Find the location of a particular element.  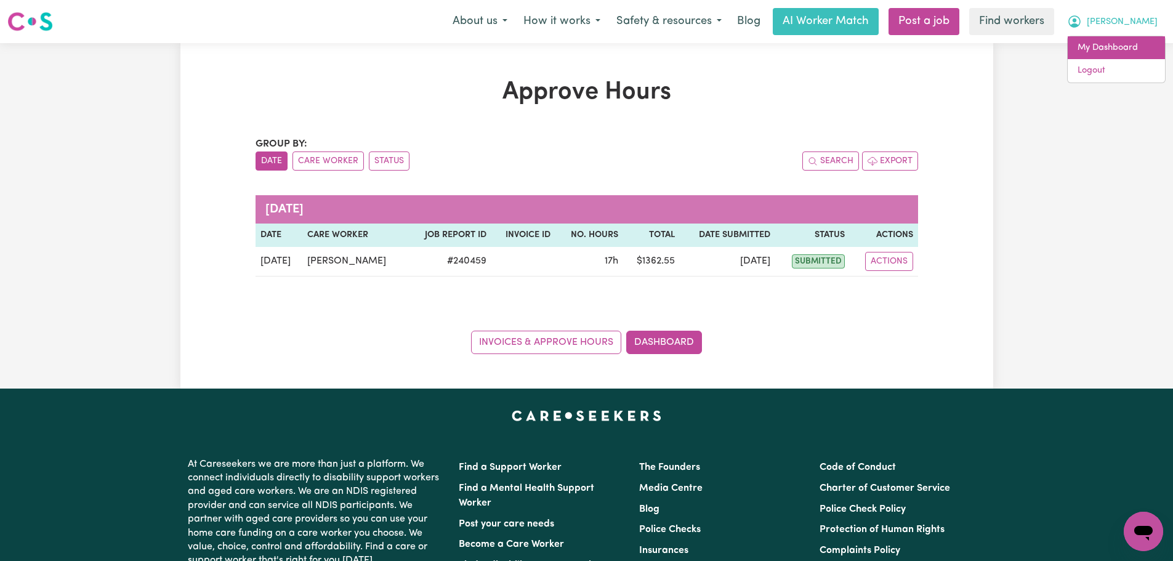

a: Find a Support Worker is located at coordinates (510, 467).